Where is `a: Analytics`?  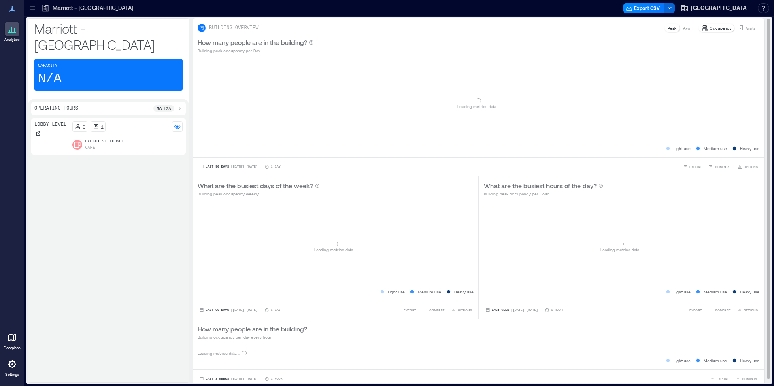 a: Analytics is located at coordinates (12, 32).